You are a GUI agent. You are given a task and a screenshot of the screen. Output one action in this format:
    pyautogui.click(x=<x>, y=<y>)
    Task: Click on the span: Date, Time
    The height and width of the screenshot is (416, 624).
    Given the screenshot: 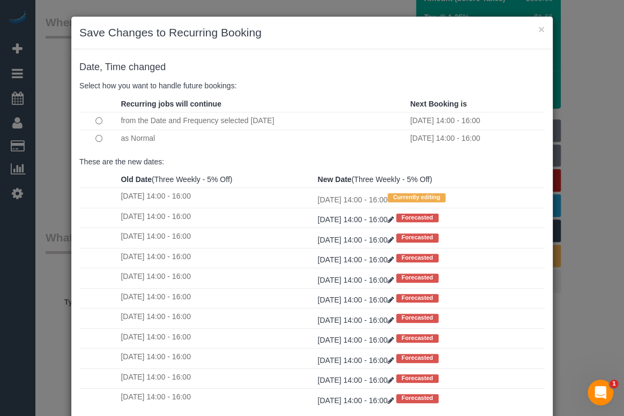 What is the action you would take?
    pyautogui.click(x=102, y=67)
    